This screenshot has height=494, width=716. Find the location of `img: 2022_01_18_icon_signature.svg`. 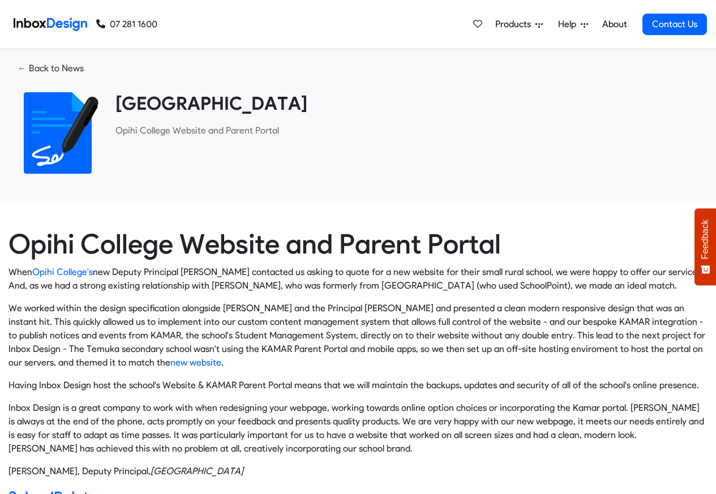

img: 2022_01_18_icon_signature.svg is located at coordinates (58, 133).